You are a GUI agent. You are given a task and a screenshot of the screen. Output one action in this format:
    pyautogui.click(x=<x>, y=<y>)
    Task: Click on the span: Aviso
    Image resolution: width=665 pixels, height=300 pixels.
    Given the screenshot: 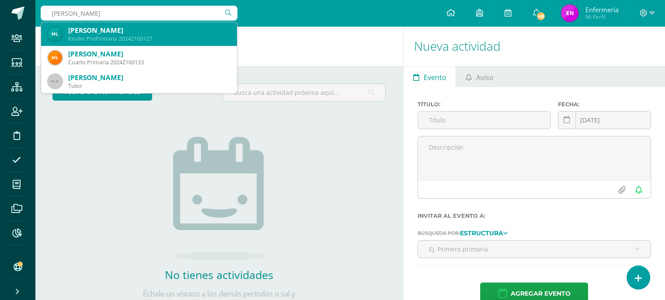 What is the action you would take?
    pyautogui.click(x=485, y=77)
    